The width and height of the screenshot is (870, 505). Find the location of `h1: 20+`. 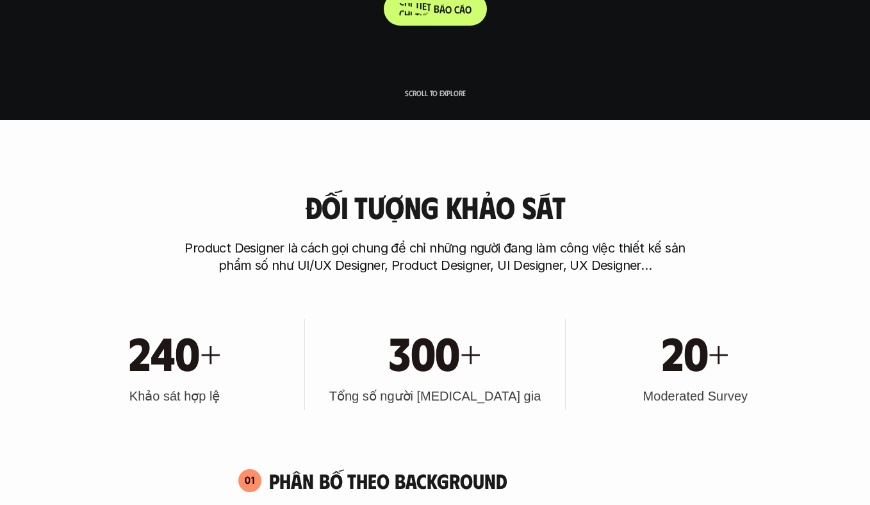

h1: 20+ is located at coordinates (695, 352).